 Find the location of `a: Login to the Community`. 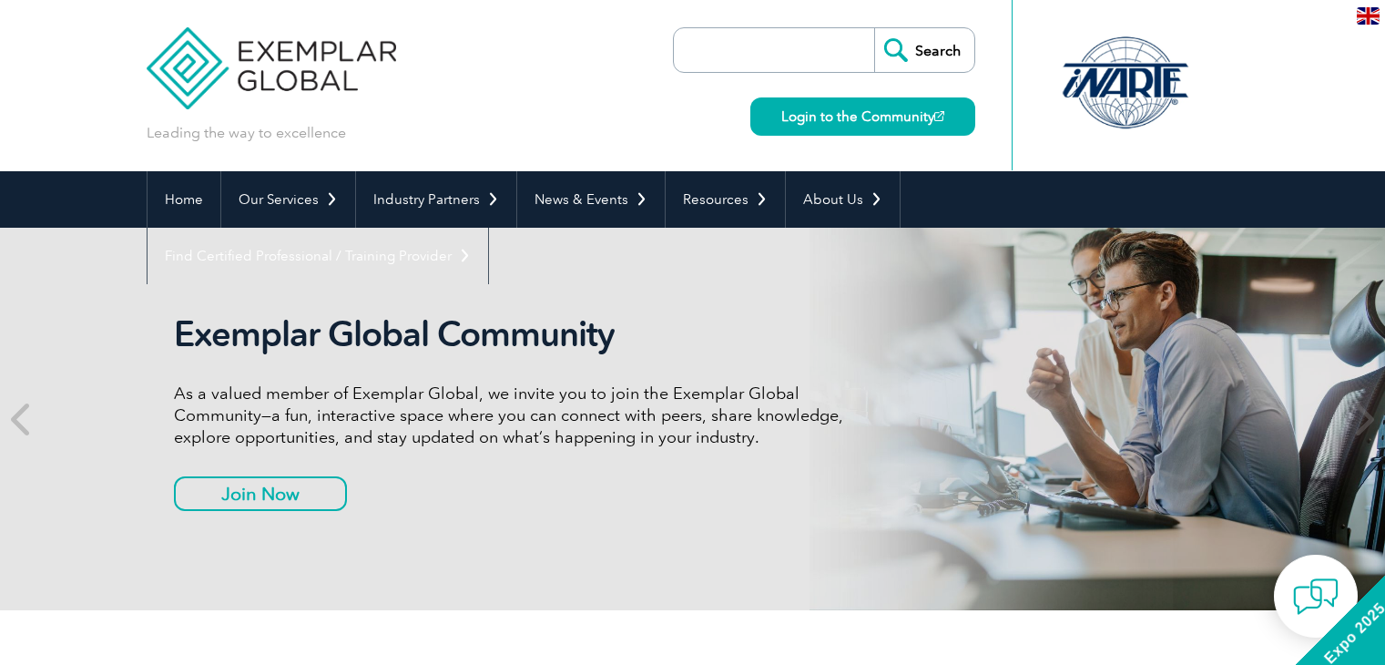

a: Login to the Community is located at coordinates (862, 117).